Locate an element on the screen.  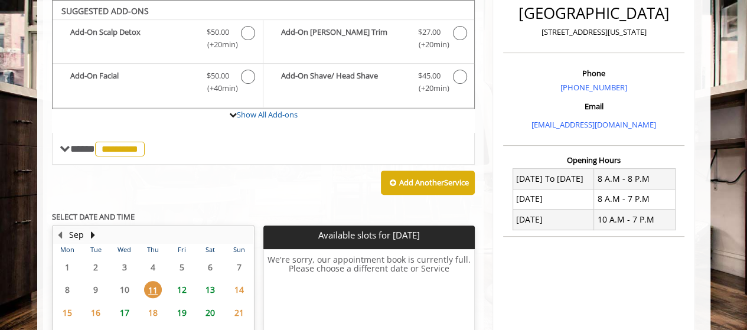
span: 21 is located at coordinates (239, 313).